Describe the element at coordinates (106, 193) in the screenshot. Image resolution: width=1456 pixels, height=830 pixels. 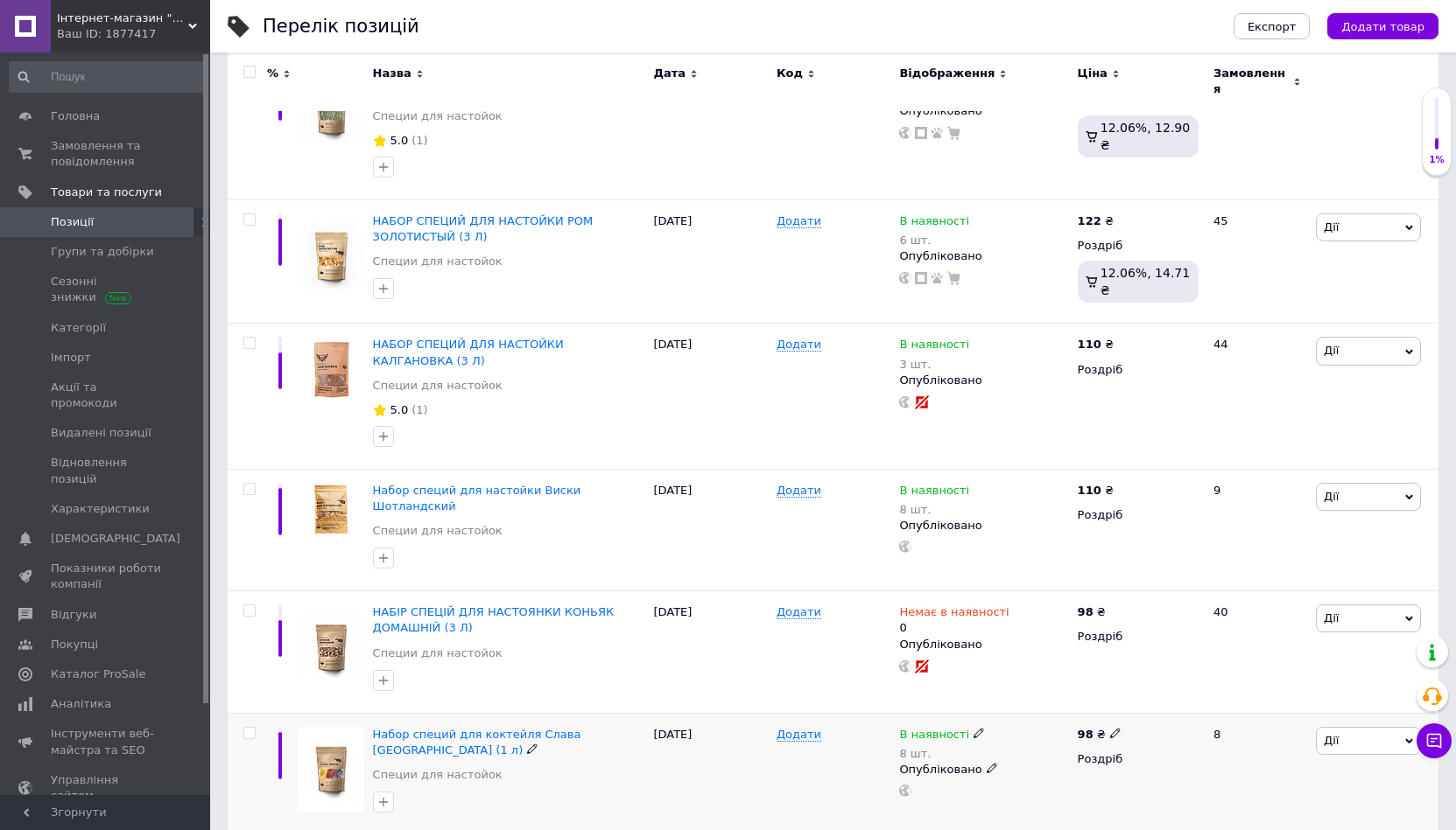
I see `span: Товари та послуги` at that location.